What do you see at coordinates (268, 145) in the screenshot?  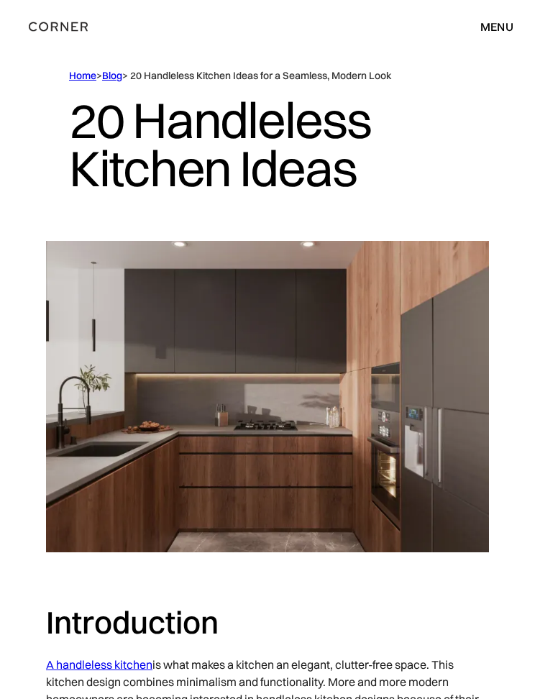 I see `h1: 20 Handleless Kitchen Ideas` at bounding box center [268, 145].